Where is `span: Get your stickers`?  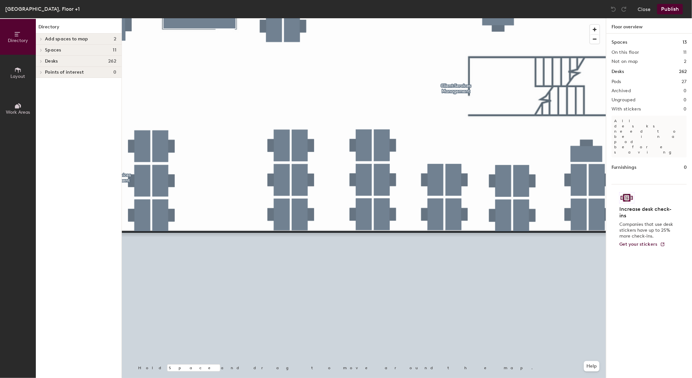 span: Get your stickers is located at coordinates (638, 244).